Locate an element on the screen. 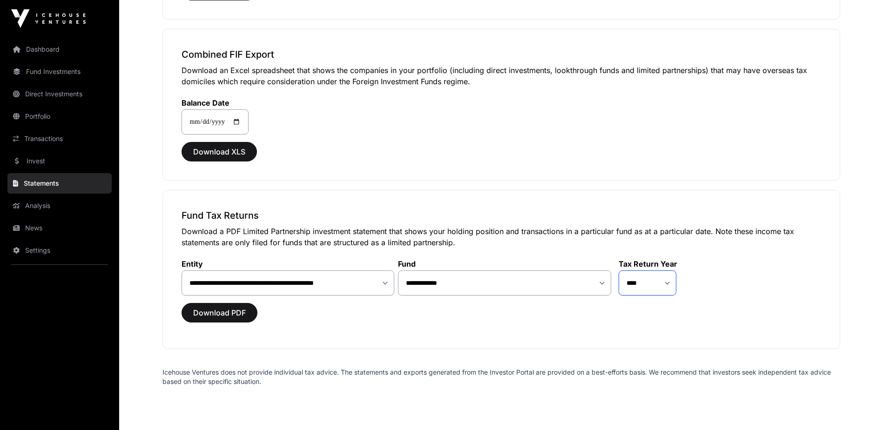  p: Icehouse Ventures does not provide individual tax advice. The statements and exports generated fr... is located at coordinates (501, 377).